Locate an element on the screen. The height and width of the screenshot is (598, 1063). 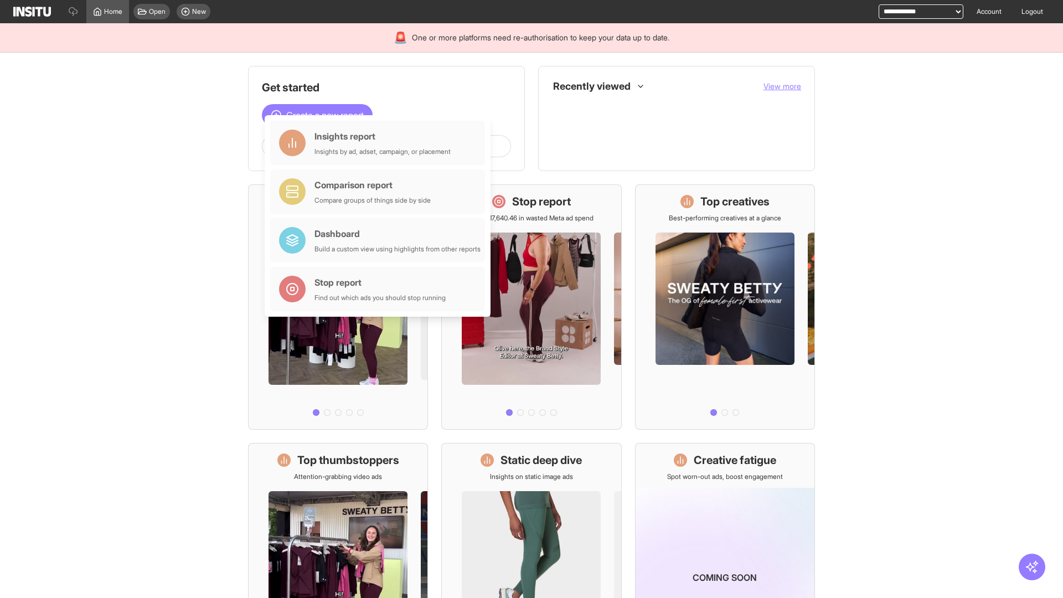
img: Logo is located at coordinates (32, 12).